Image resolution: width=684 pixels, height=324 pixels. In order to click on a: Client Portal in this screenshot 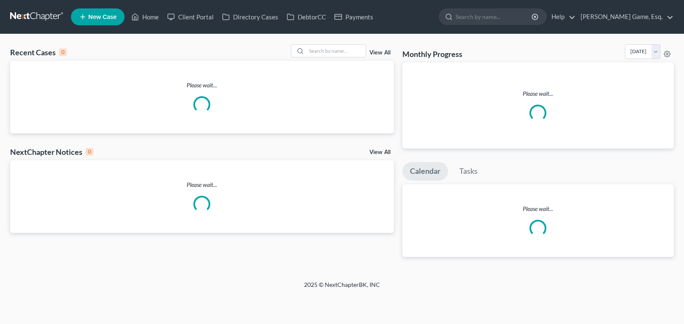, I will do `click(190, 17)`.